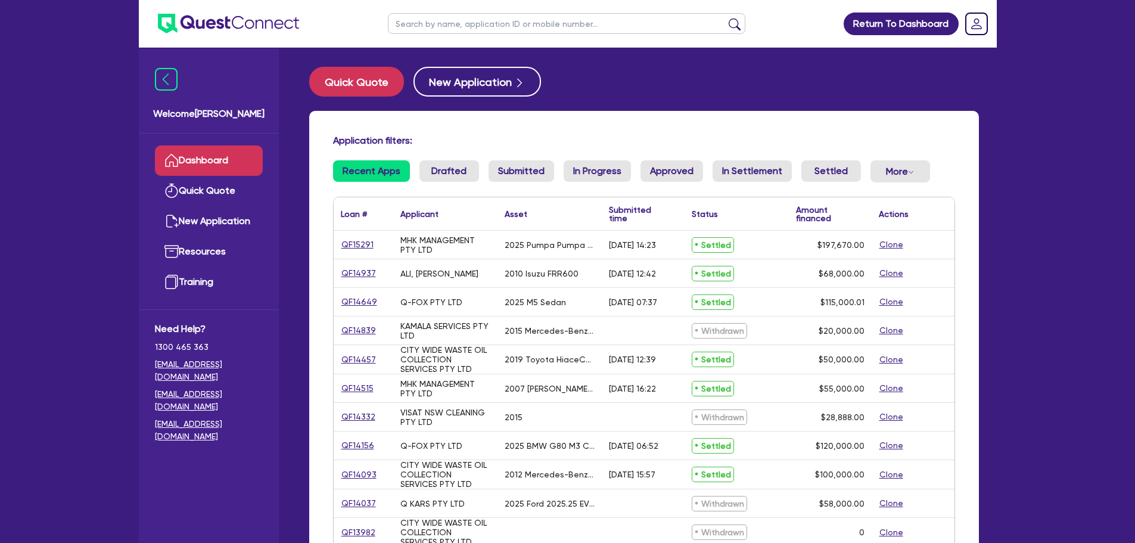  I want to click on div: 2015 Mercedes-Benz Sprinter, so click(549, 331).